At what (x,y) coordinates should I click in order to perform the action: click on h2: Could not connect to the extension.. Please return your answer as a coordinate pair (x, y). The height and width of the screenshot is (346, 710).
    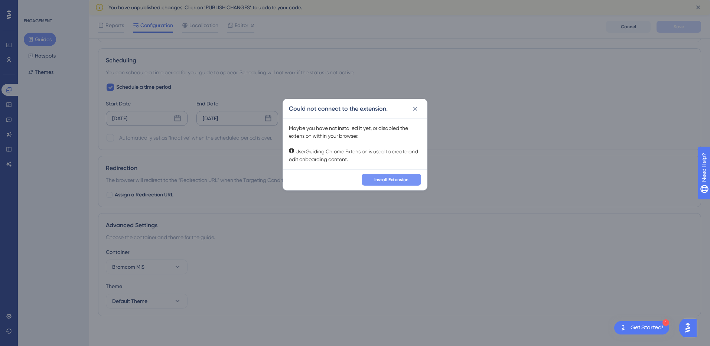
    Looking at the image, I should click on (339, 109).